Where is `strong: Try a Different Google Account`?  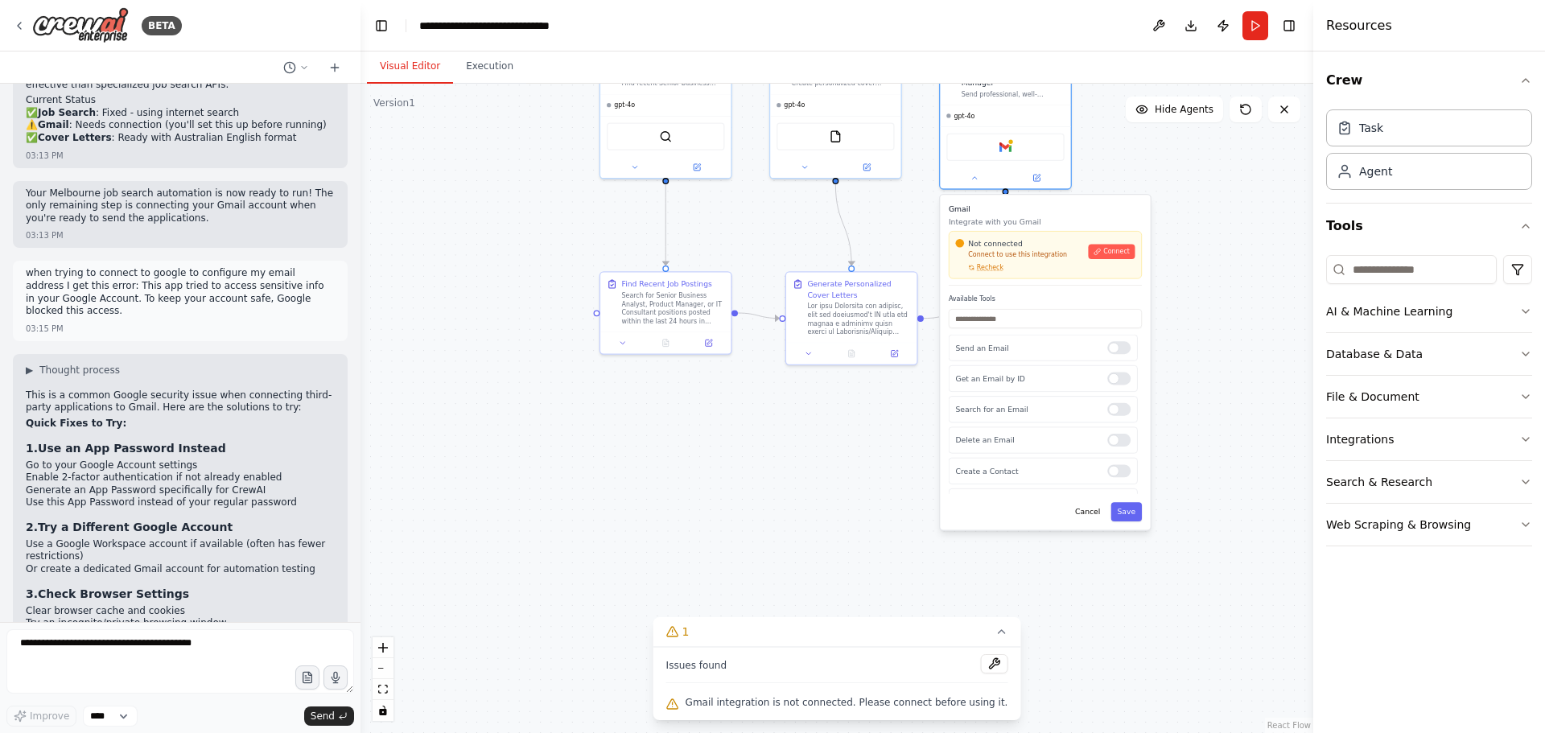 strong: Try a Different Google Account is located at coordinates (135, 527).